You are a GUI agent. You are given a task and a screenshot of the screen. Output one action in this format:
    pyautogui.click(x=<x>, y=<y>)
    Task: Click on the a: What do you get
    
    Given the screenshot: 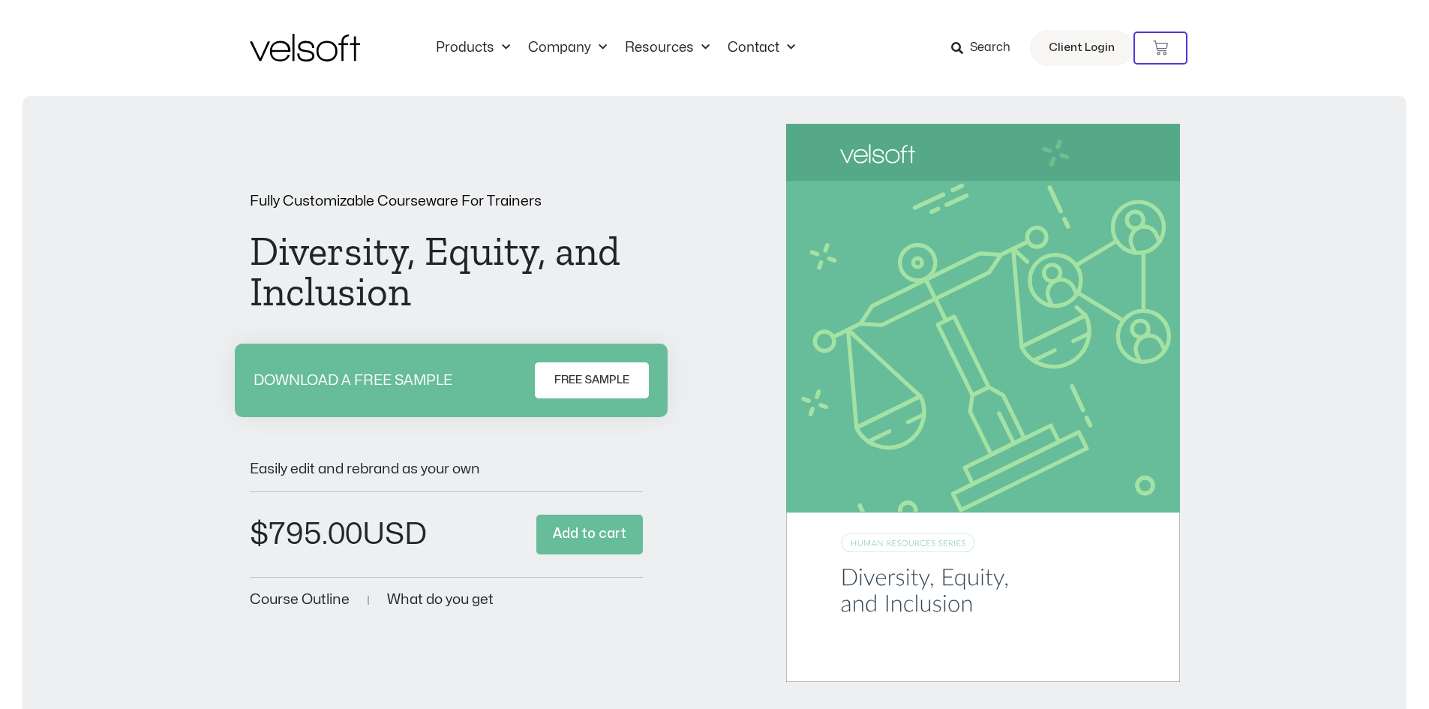 What is the action you would take?
    pyautogui.click(x=440, y=600)
    